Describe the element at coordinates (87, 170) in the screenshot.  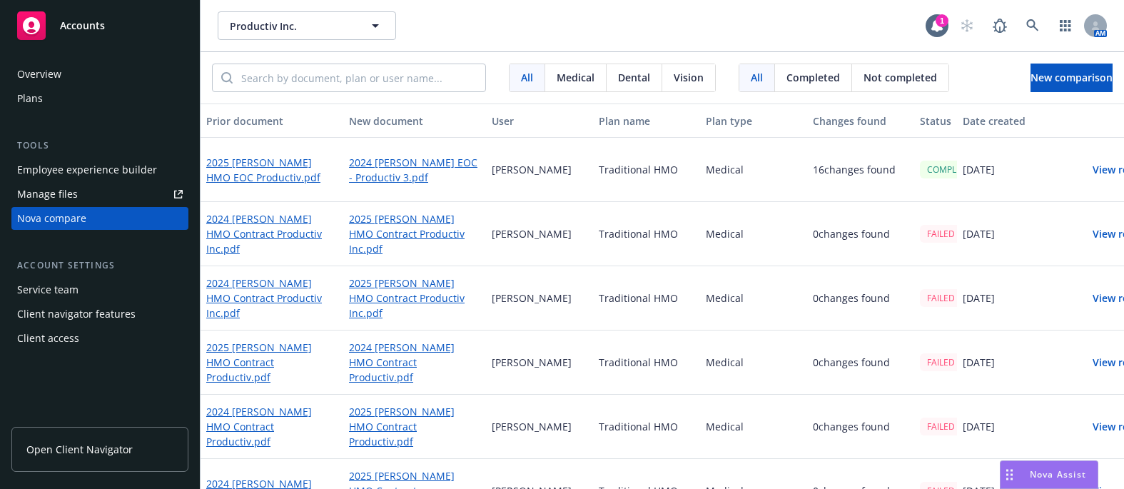
I see `div: Employee experience builder` at that location.